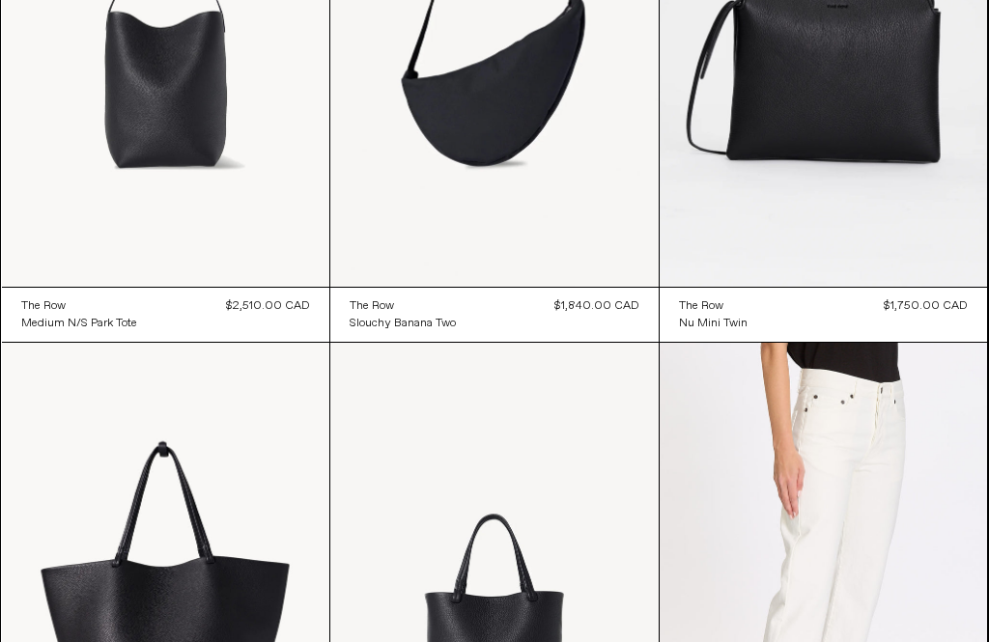  Describe the element at coordinates (713, 323) in the screenshot. I see `div: Nu Mini Twin` at that location.